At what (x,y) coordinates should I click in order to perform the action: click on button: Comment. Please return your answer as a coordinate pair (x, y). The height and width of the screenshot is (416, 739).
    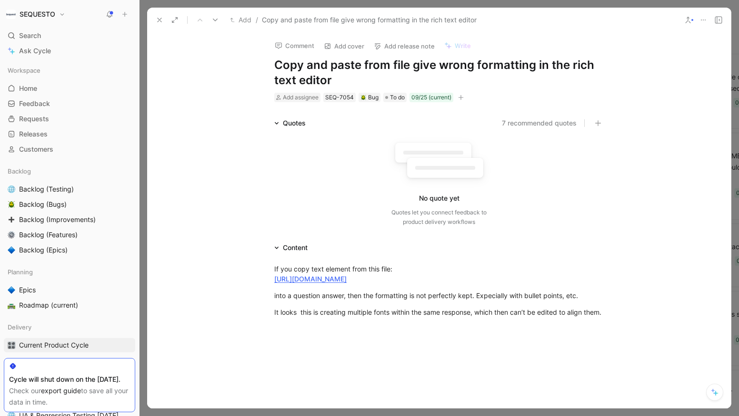
    Looking at the image, I should click on (294, 46).